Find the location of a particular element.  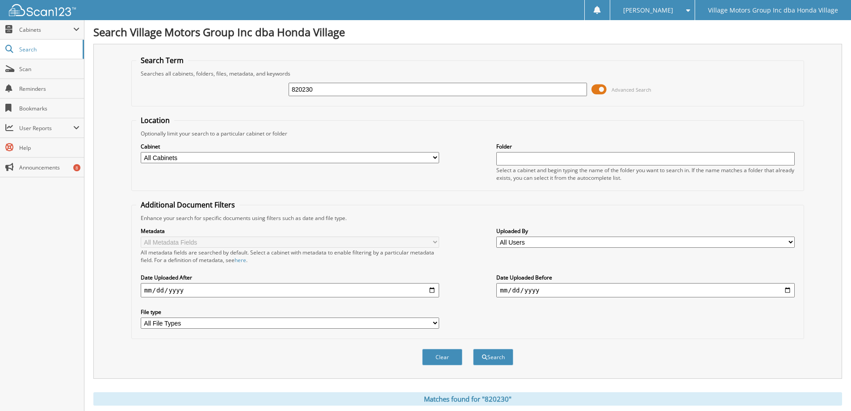

input: start is located at coordinates (290, 290).